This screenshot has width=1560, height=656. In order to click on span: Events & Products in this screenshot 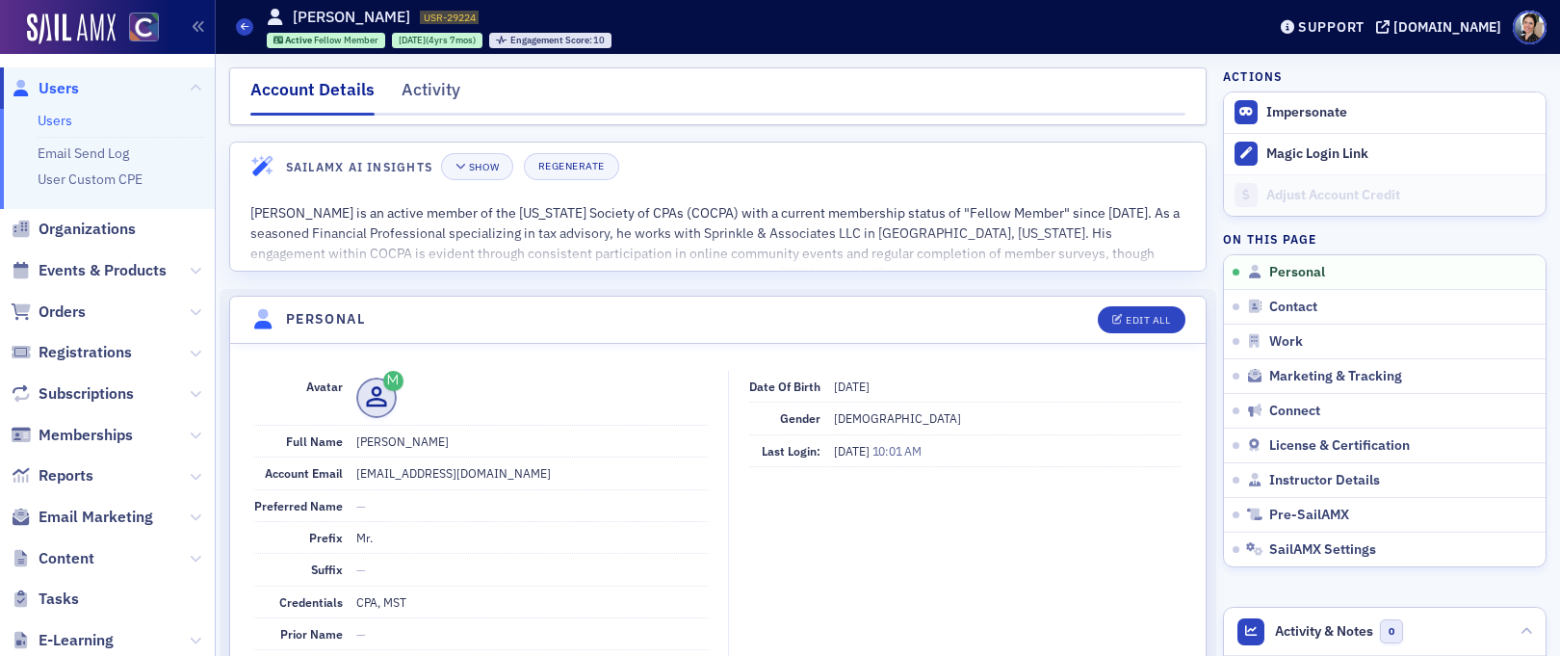, I will do `click(102, 271)`.